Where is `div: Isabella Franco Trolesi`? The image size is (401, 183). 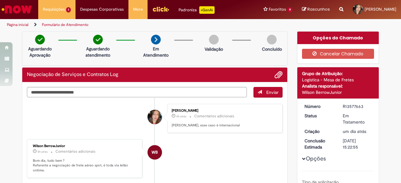 div: Isabella Franco Trolesi is located at coordinates (155, 117).